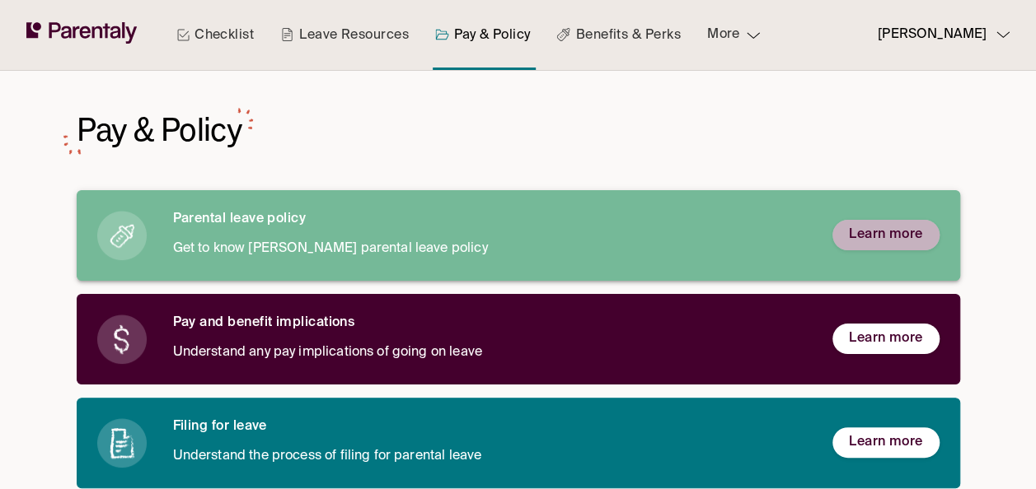 The width and height of the screenshot is (1036, 489). What do you see at coordinates (518, 339) in the screenshot?
I see `a: Pay and benefit implicationsUnderstand any pay implications of going on leaveLearn more` at bounding box center [518, 339].